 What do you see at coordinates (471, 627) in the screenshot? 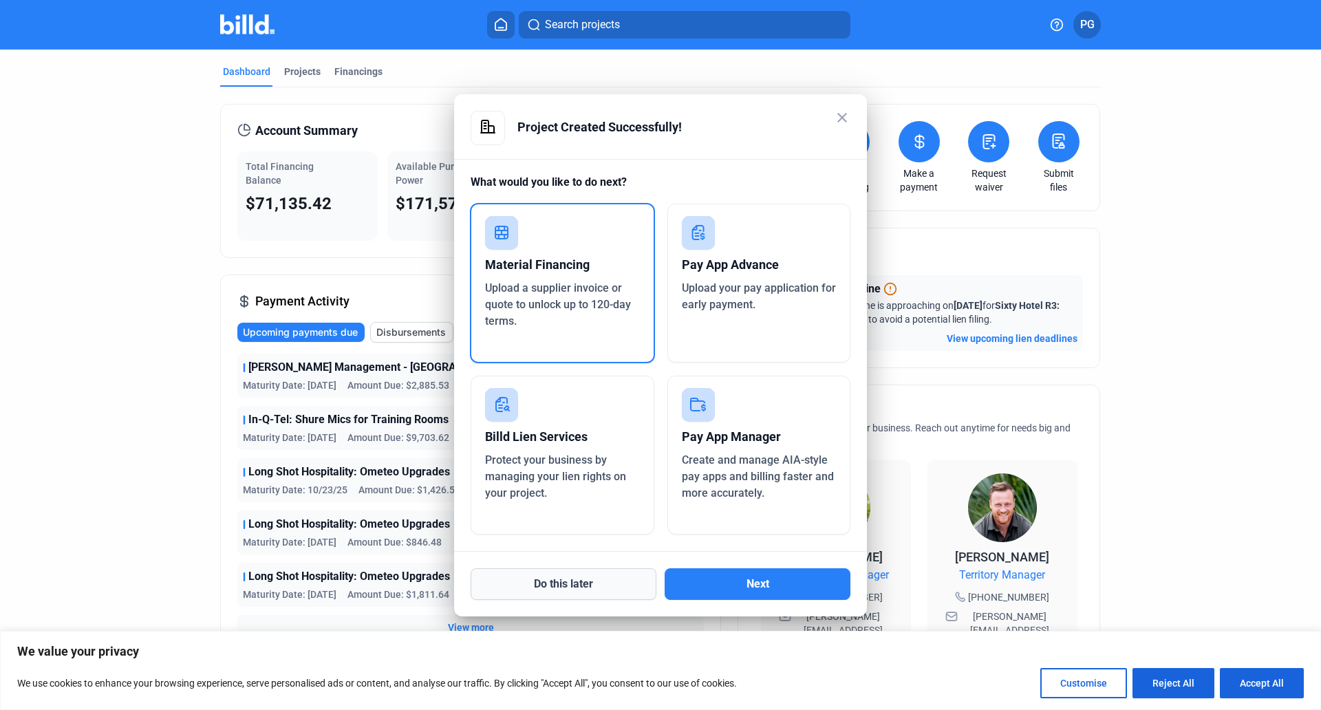
I see `span: View more` at bounding box center [471, 627].